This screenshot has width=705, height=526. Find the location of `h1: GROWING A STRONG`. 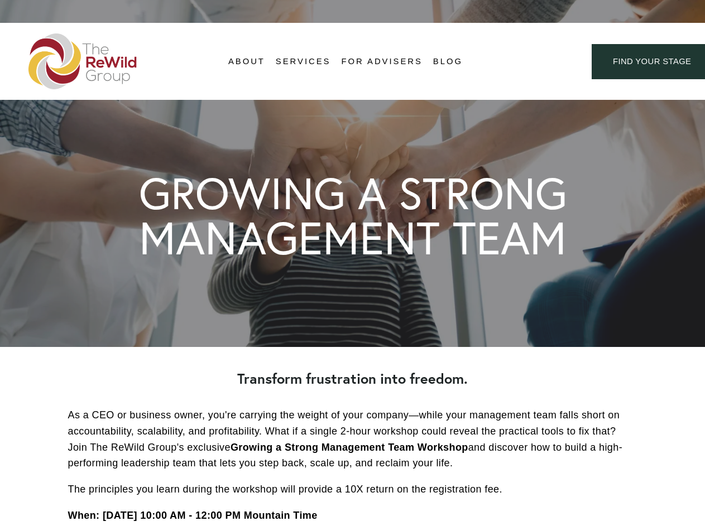

h1: GROWING A STRONG is located at coordinates (353, 193).